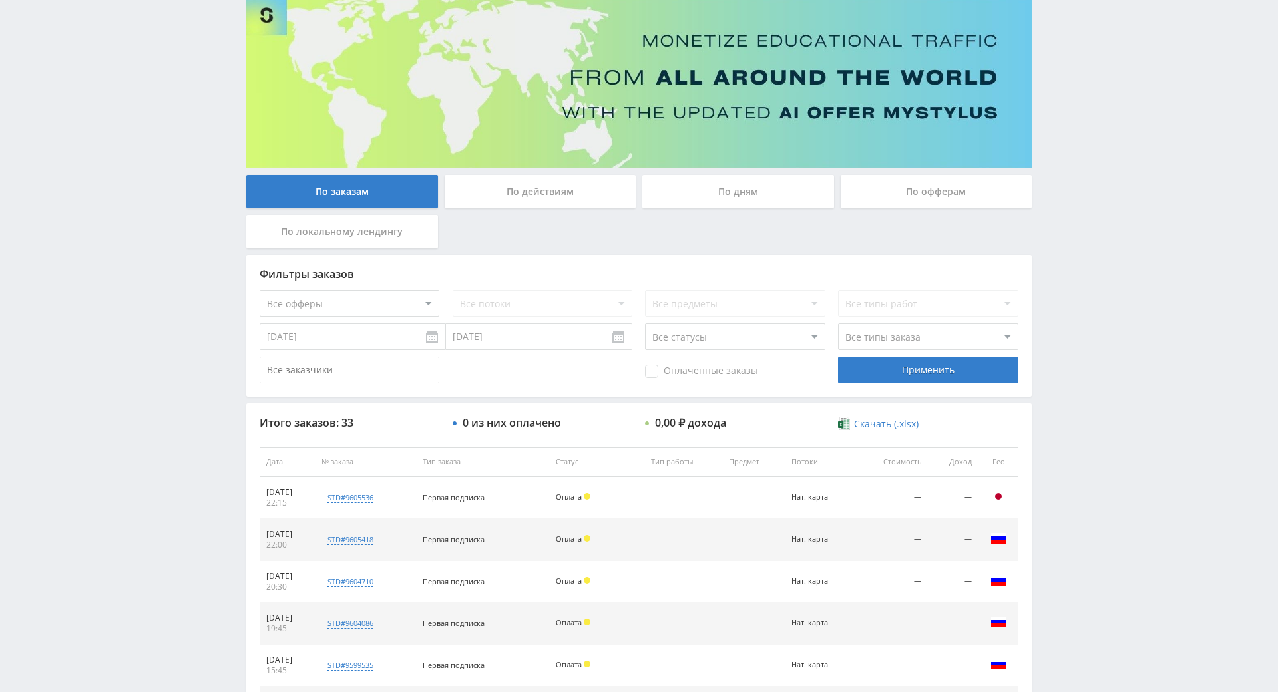 This screenshot has width=1278, height=692. I want to click on div: std#9604086, so click(350, 623).